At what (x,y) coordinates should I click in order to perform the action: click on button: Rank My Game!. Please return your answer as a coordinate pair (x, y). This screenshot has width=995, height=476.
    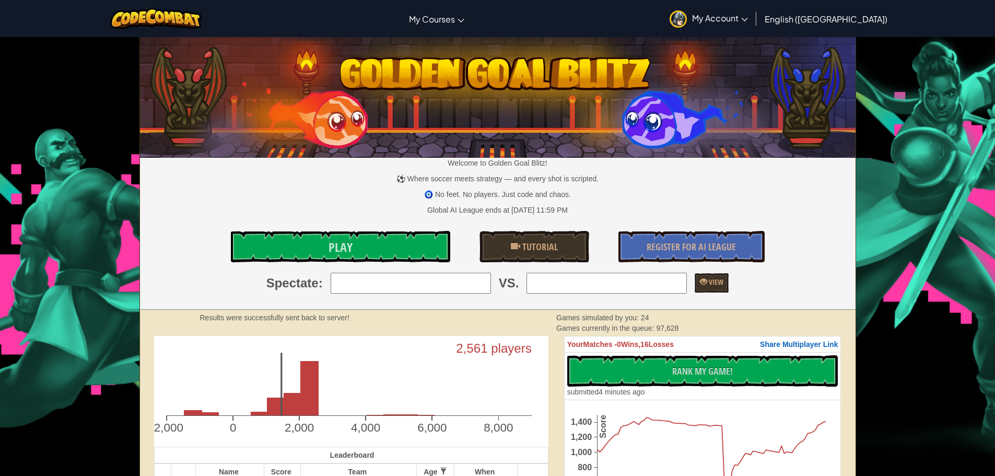
    Looking at the image, I should click on (702, 371).